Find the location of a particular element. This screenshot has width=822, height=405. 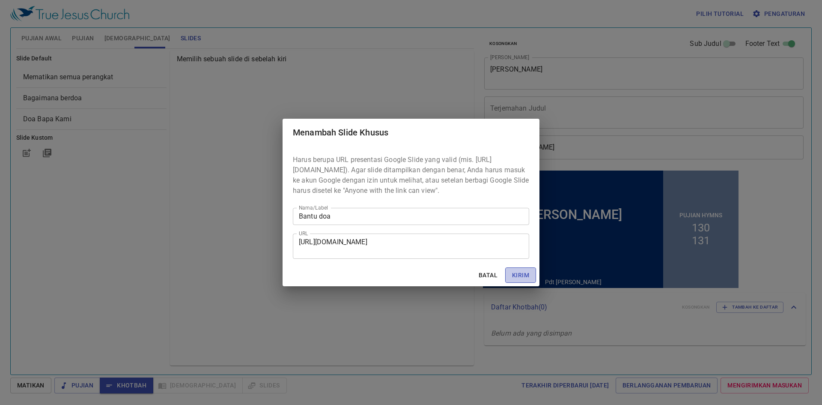

li: 130 is located at coordinates (220, 59).